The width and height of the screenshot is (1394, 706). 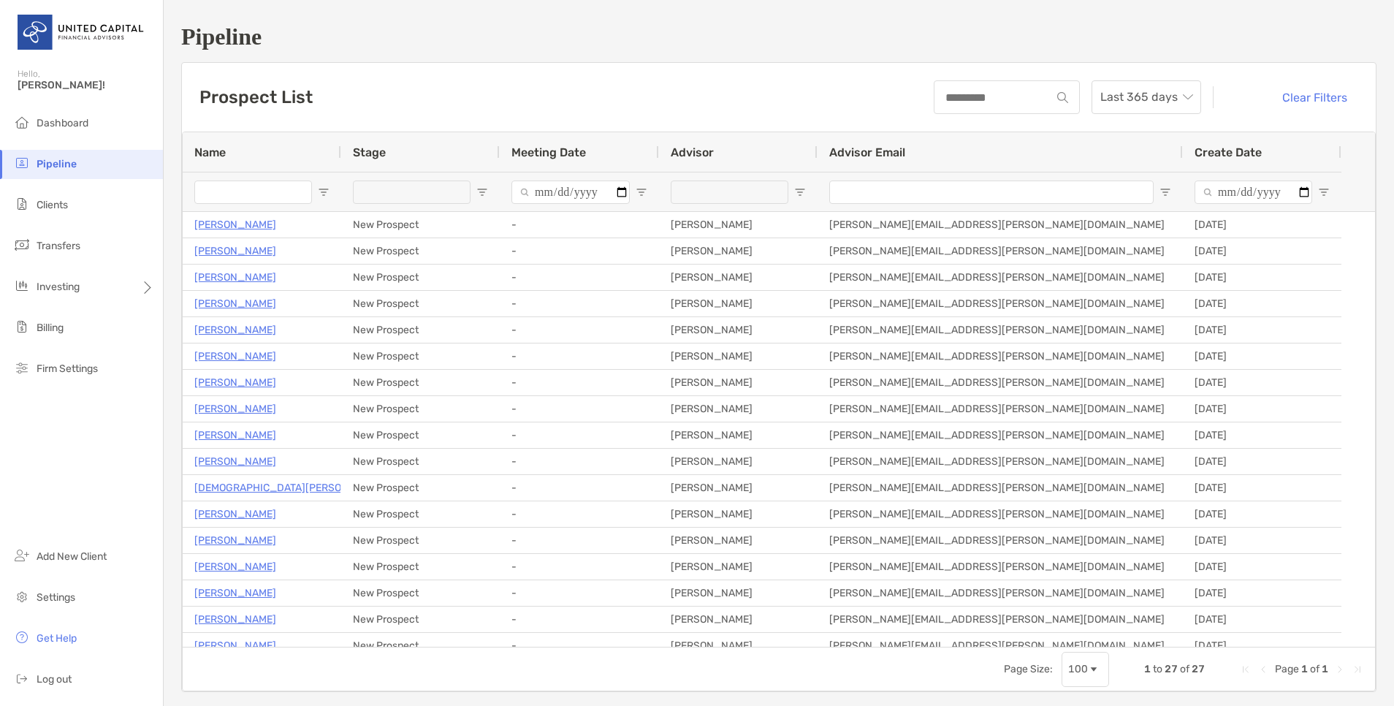 What do you see at coordinates (210, 152) in the screenshot?
I see `span: Name` at bounding box center [210, 152].